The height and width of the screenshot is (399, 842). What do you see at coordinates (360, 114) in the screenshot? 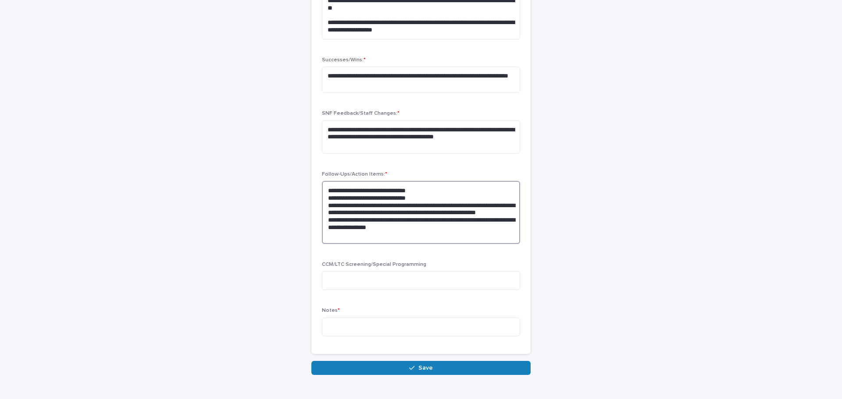
I see `span: SNF Feedback/Staff Changes:` at bounding box center [360, 114].